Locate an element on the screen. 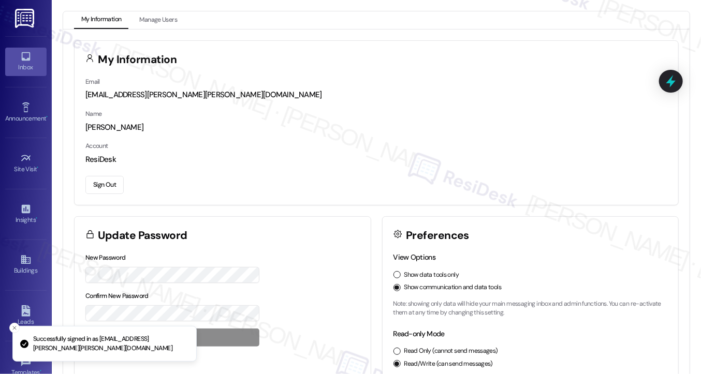  label: Email is located at coordinates (93, 82).